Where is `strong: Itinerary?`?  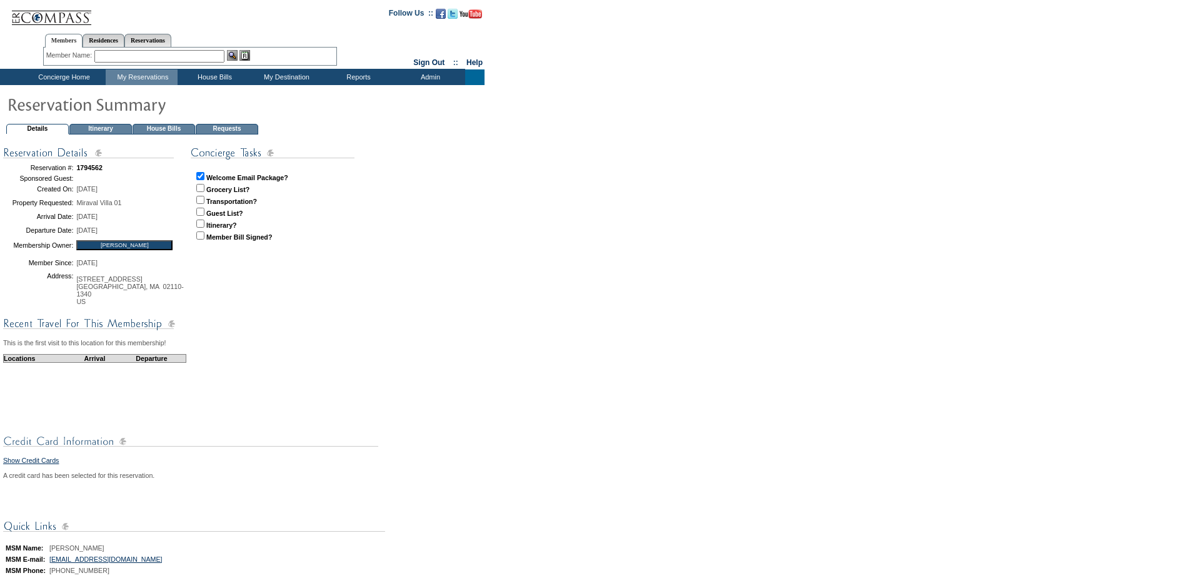 strong: Itinerary? is located at coordinates (221, 225).